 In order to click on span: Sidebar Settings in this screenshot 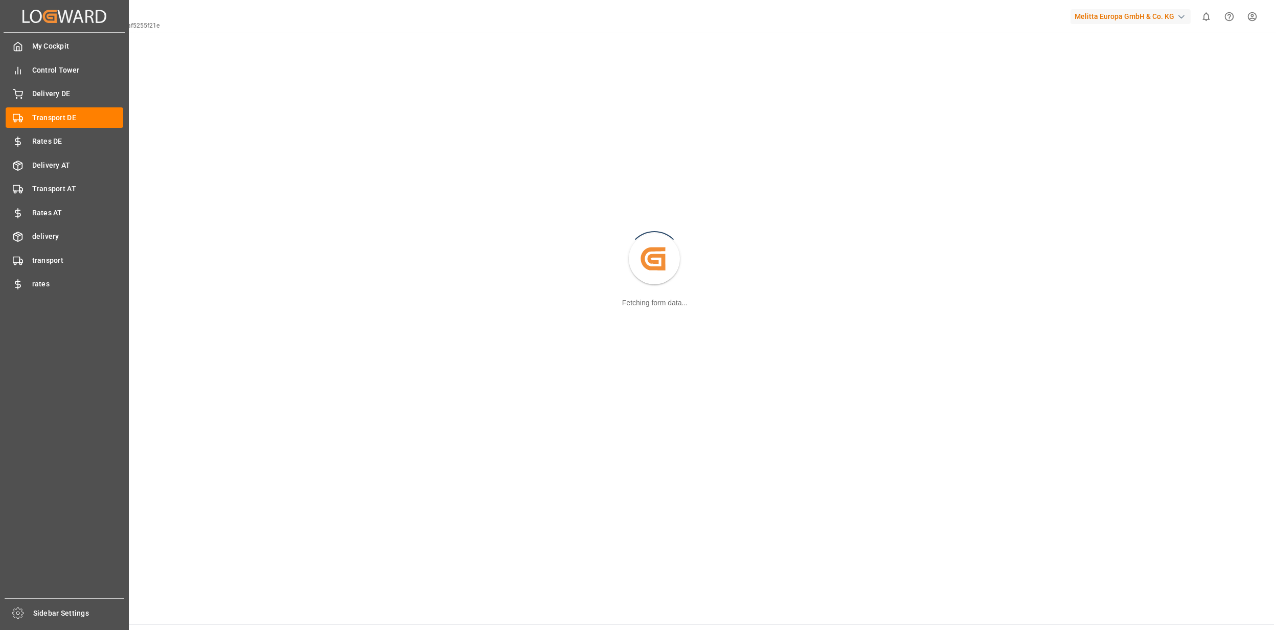, I will do `click(79, 613)`.